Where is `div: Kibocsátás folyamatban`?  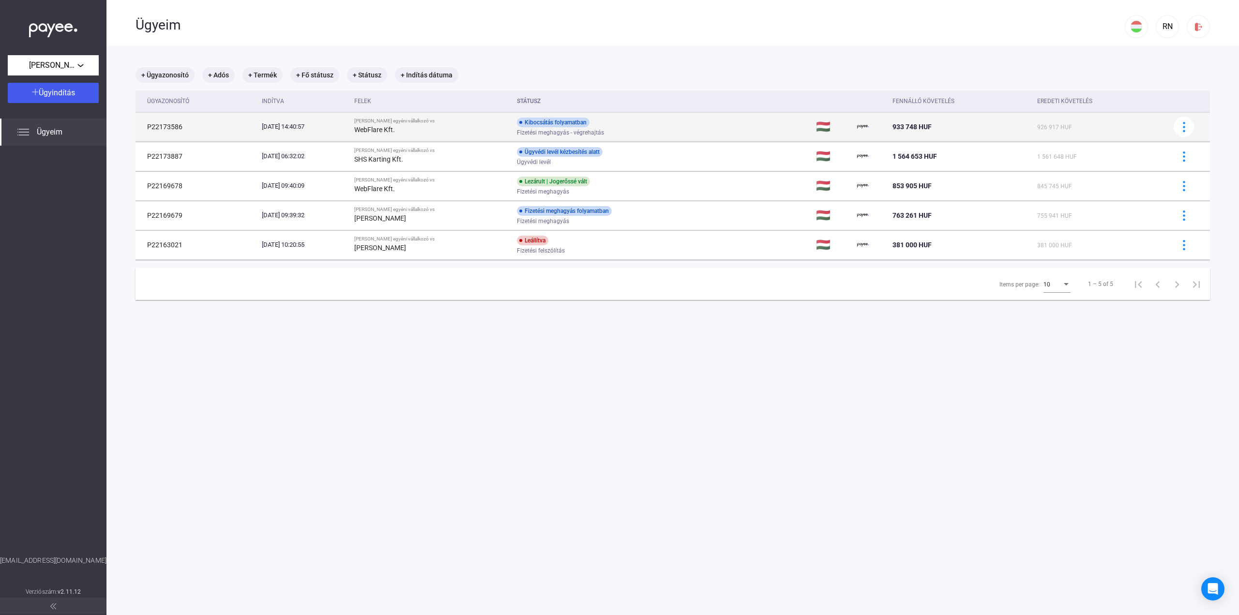 div: Kibocsátás folyamatban is located at coordinates (553, 122).